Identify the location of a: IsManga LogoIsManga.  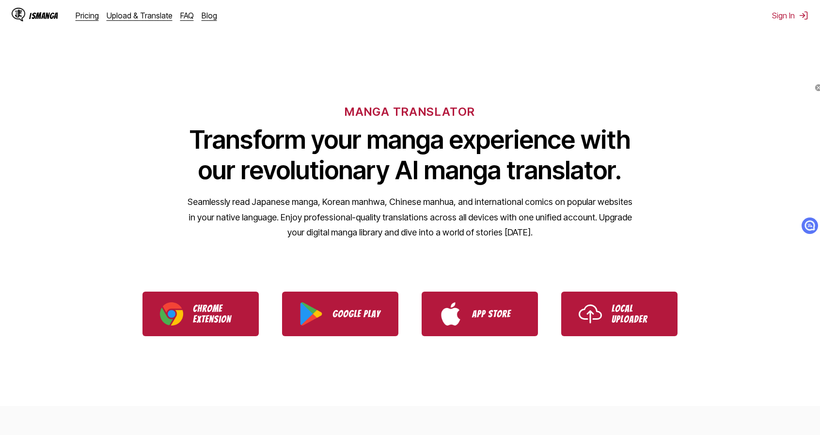
(44, 16).